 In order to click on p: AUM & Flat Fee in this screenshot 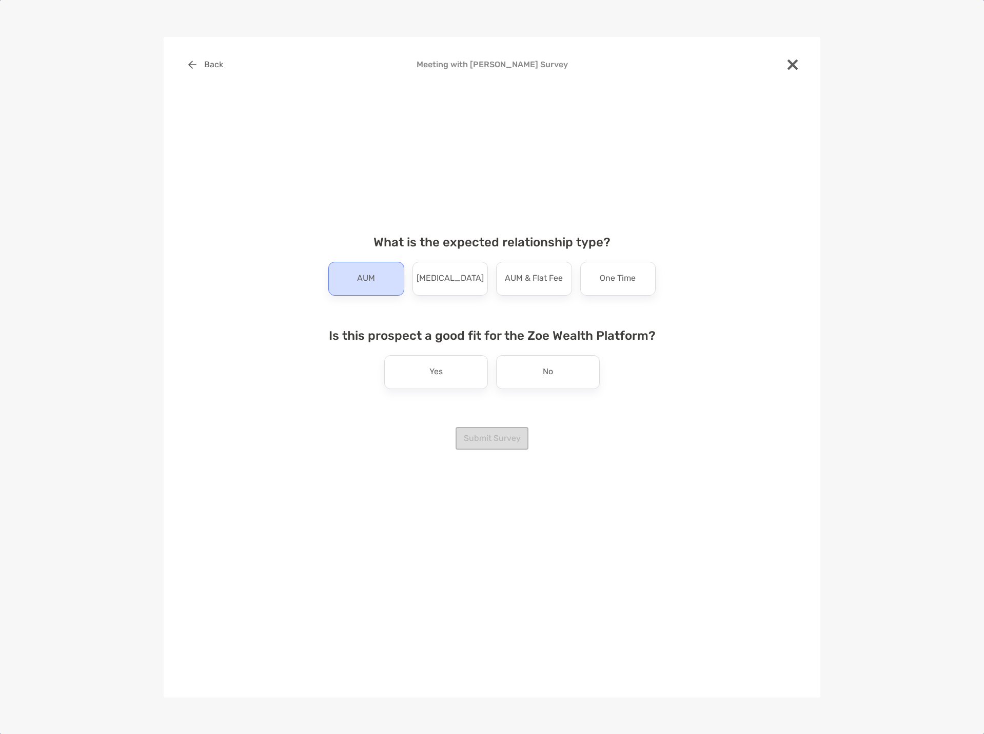, I will do `click(534, 279)`.